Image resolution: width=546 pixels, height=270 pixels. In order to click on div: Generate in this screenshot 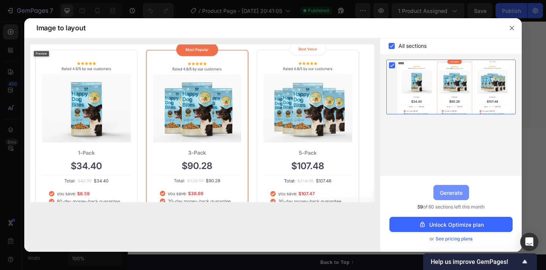, I will do `click(451, 192)`.